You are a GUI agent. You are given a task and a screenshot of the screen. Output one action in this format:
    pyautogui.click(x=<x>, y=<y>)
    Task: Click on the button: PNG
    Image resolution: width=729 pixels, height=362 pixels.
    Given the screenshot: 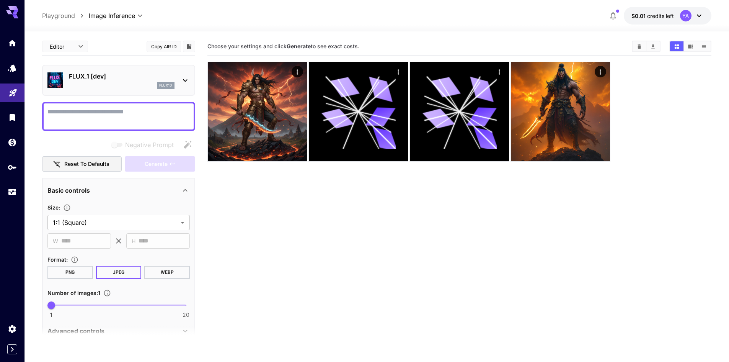 What is the action you would take?
    pyautogui.click(x=70, y=272)
    